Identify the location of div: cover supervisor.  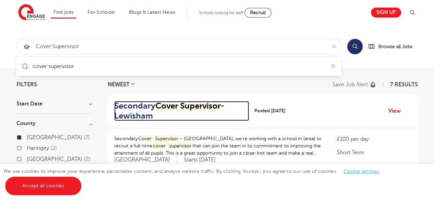
(53, 66).